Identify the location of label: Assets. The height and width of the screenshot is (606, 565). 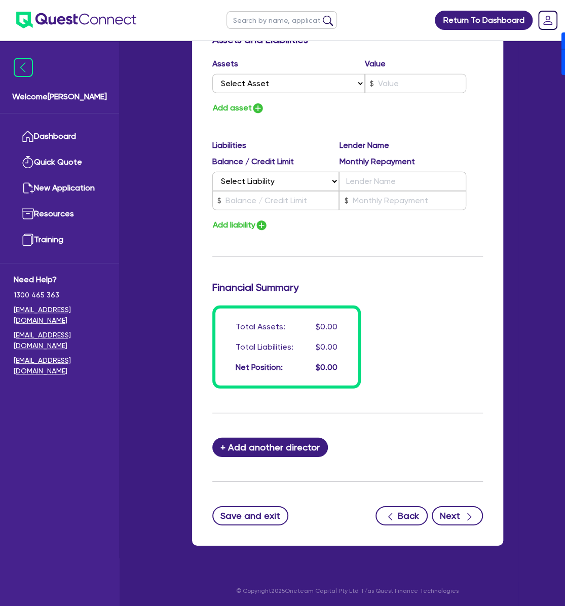
(288, 64).